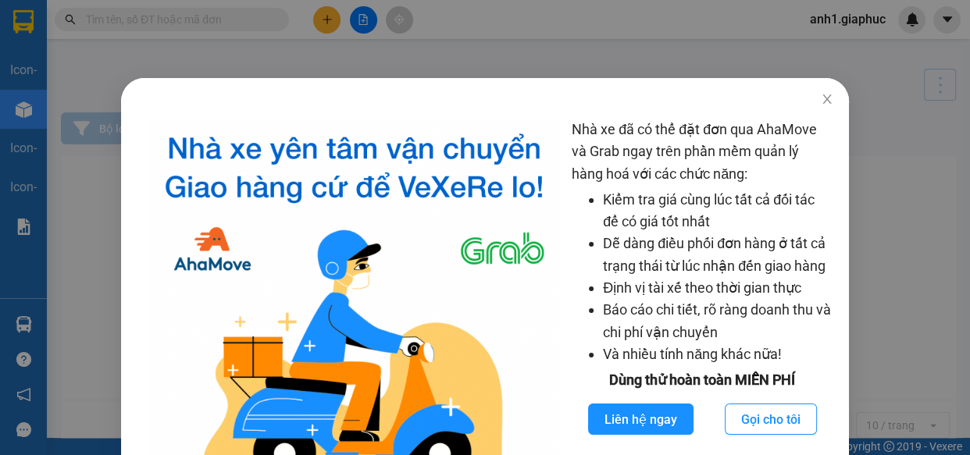 Image resolution: width=970 pixels, height=455 pixels. Describe the element at coordinates (718, 288) in the screenshot. I see `li: Định vị tài xế theo thời gian thực` at that location.